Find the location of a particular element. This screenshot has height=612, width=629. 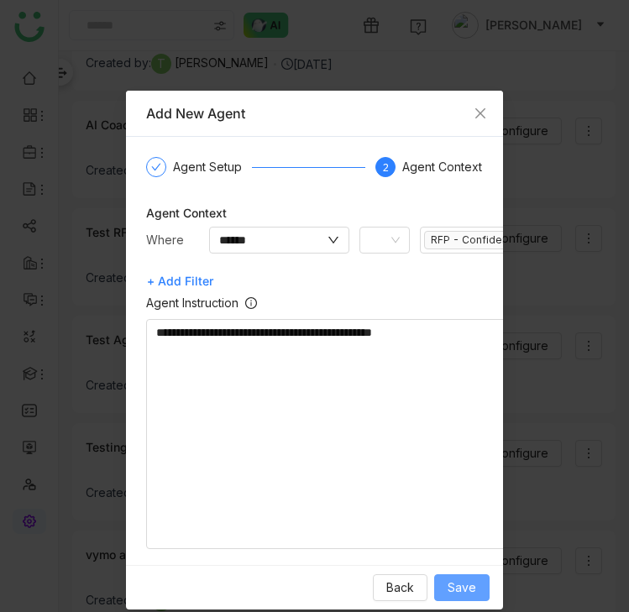

span: Back is located at coordinates (399, 587).